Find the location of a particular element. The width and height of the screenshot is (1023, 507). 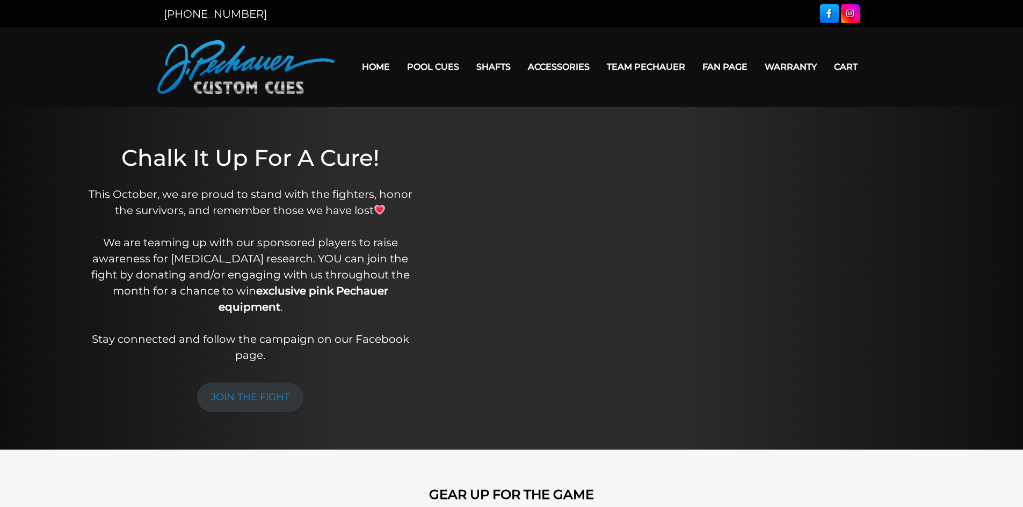

a: Home is located at coordinates (376, 67).